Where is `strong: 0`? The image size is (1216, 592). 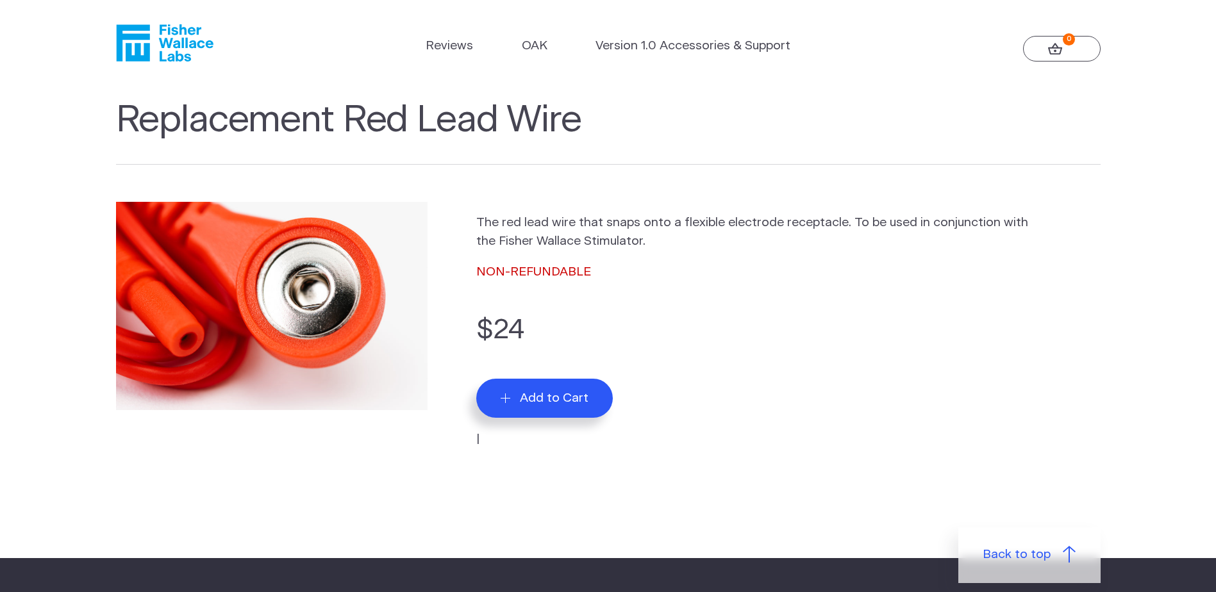 strong: 0 is located at coordinates (1068, 39).